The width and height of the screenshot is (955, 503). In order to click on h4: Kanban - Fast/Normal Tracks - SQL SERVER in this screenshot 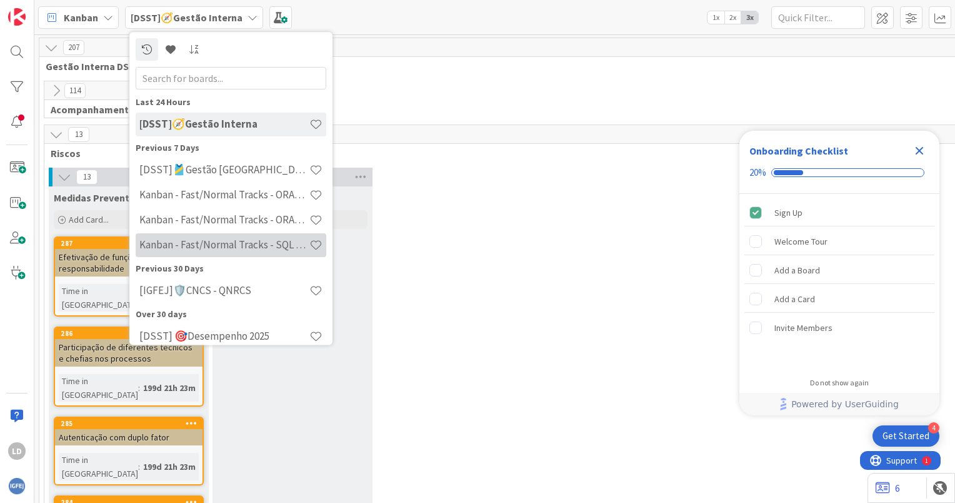, I will do `click(224, 245)`.